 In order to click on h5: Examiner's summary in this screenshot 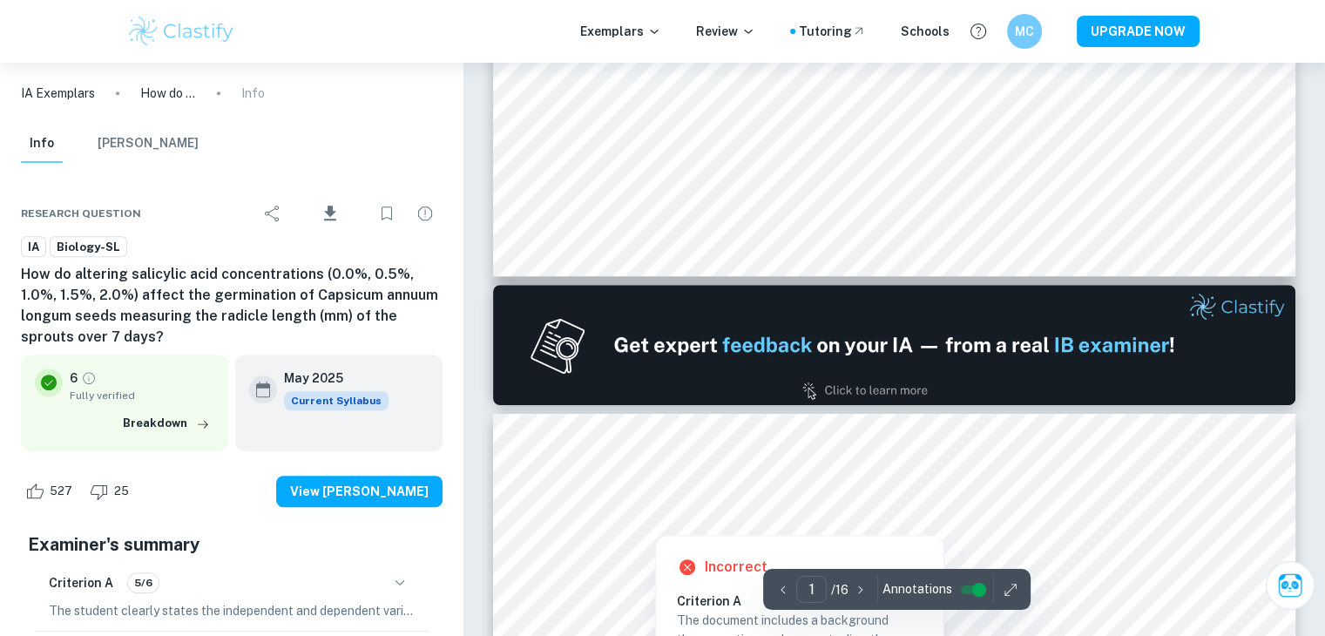, I will do `click(232, 544)`.